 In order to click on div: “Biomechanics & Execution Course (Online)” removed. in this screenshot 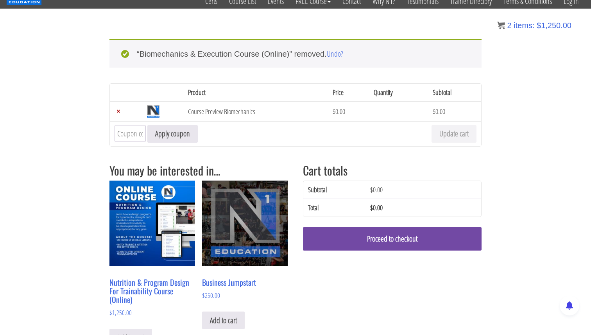, I will do `click(296, 53)`.